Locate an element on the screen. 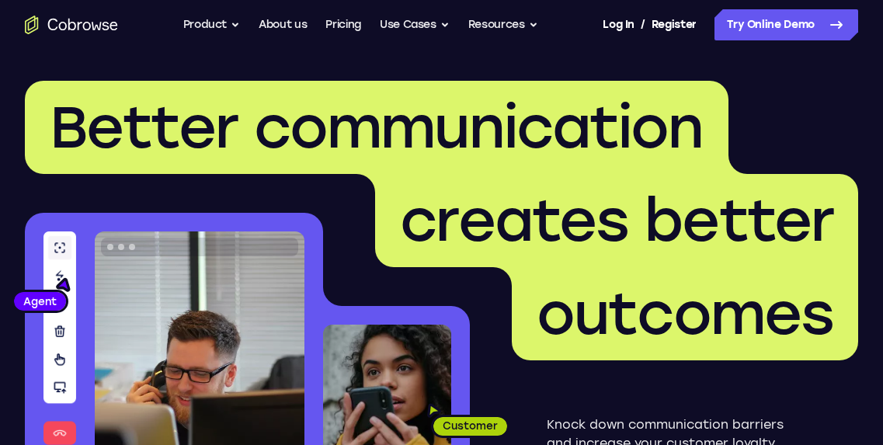 This screenshot has width=883, height=445. a: Pricing is located at coordinates (343, 25).